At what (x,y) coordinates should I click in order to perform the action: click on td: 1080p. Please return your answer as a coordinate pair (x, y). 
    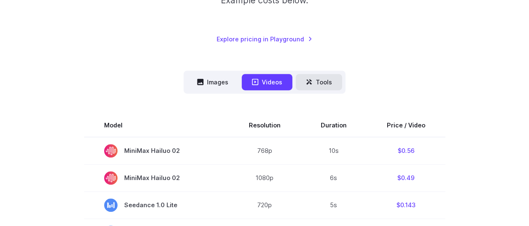
    Looking at the image, I should click on (265, 178).